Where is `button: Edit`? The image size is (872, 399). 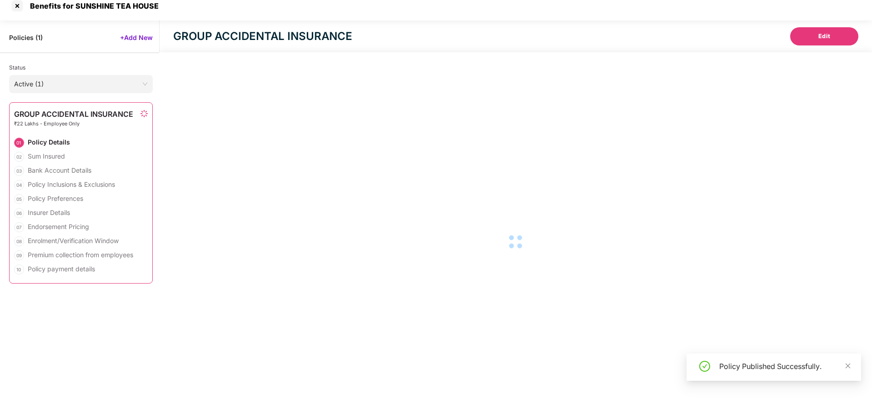 button: Edit is located at coordinates (825, 36).